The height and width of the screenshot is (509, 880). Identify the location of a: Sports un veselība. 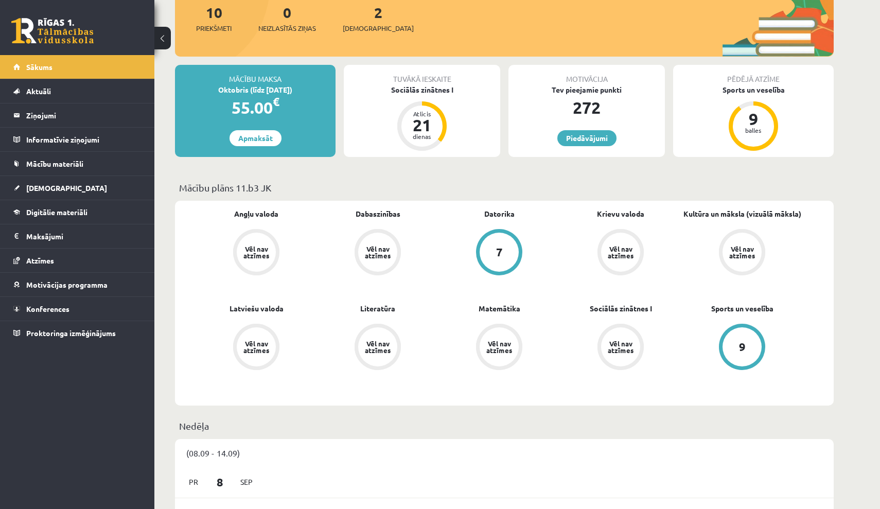
(742, 308).